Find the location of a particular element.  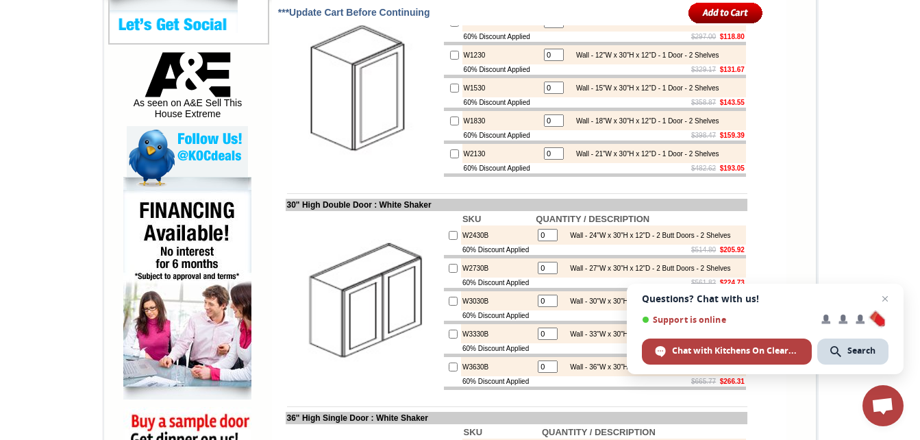

div: Wall - 27"W x 30"H x 12"D - 2 Butt Doors - 2 Shelves is located at coordinates (647, 268).